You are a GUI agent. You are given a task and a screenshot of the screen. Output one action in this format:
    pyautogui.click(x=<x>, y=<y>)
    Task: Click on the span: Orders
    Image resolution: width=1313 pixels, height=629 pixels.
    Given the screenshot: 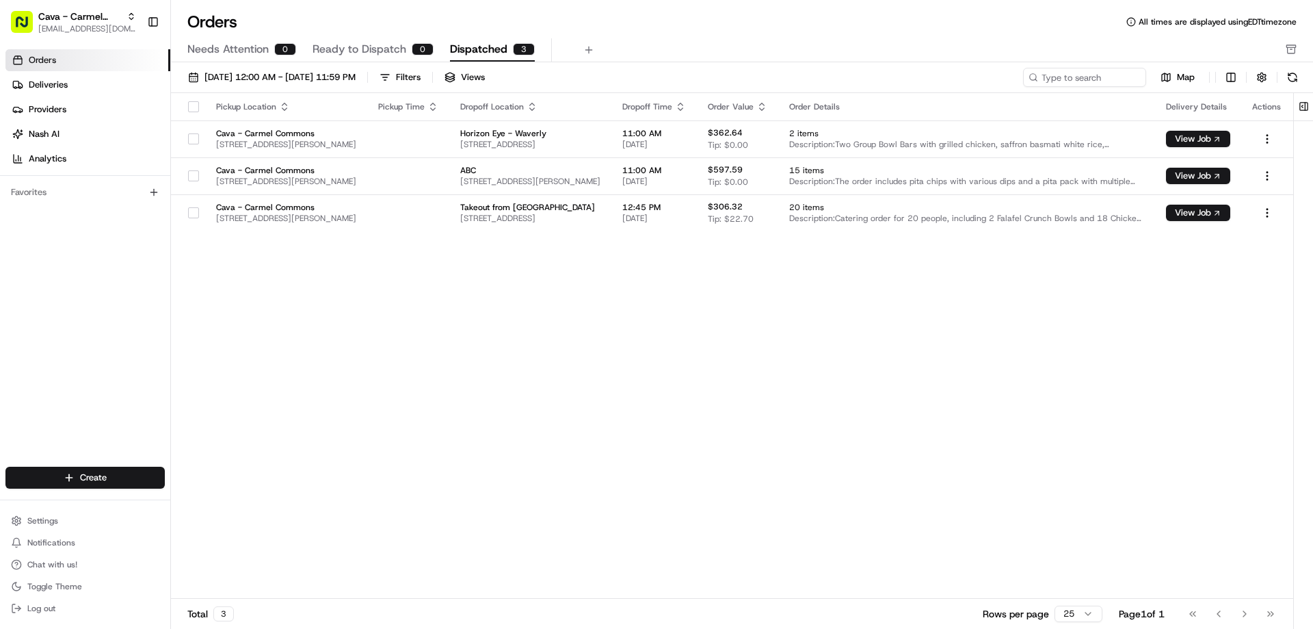 What is the action you would take?
    pyautogui.click(x=42, y=60)
    